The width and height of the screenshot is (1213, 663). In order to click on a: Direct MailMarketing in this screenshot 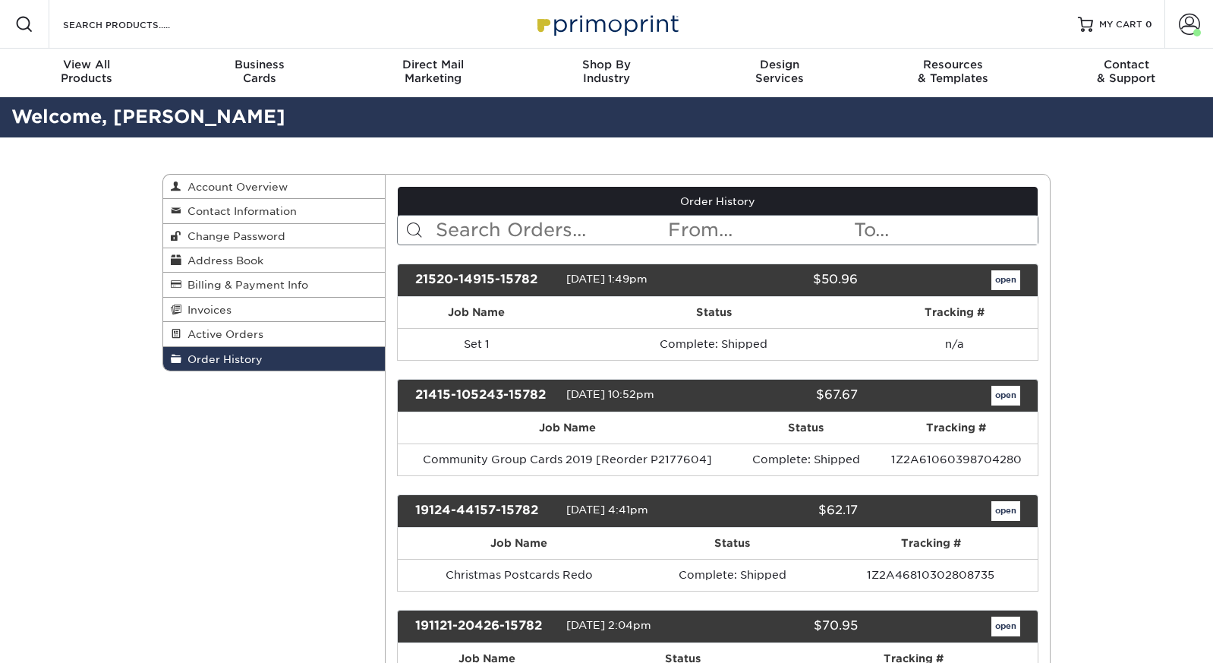, I will do `click(434, 73)`.